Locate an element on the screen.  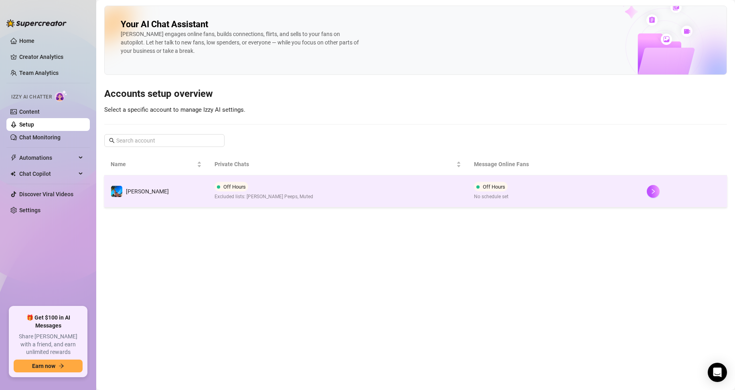
th: Name is located at coordinates (156, 164).